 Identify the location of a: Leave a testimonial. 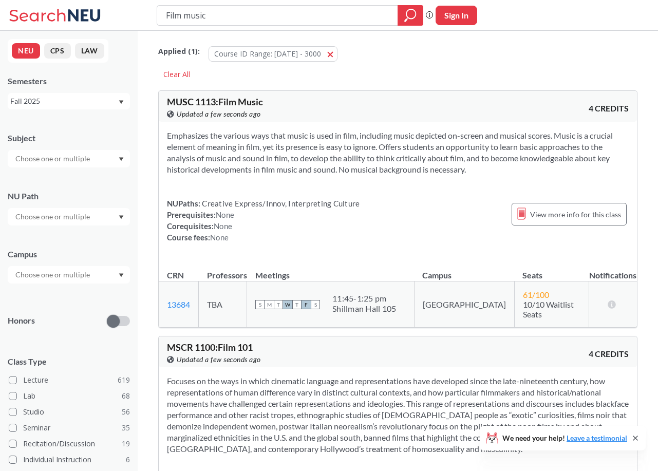
(597, 438).